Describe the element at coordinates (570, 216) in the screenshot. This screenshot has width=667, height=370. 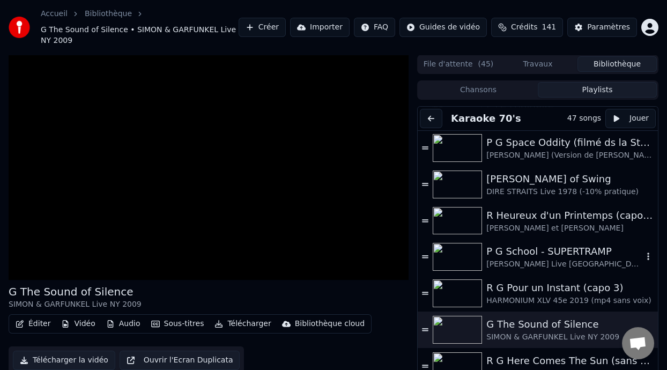
I see `div: R Heureux d'un Printemps (capo 2)` at that location.